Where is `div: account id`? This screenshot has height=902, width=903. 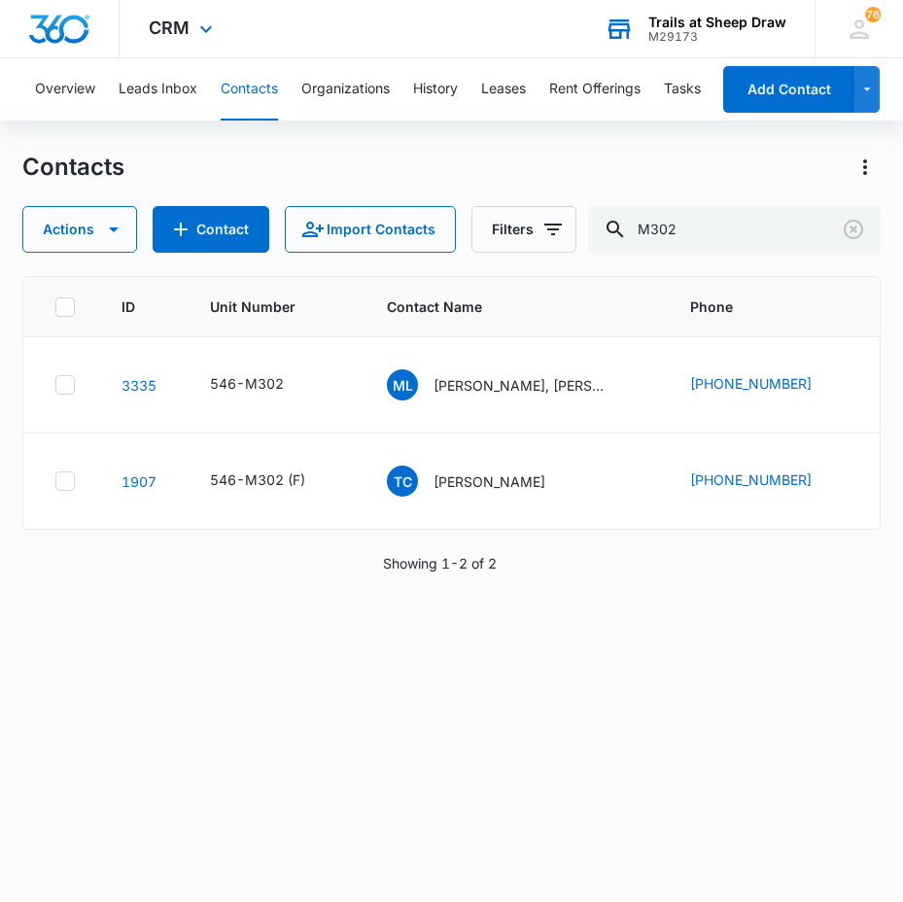
div: account id is located at coordinates (717, 37).